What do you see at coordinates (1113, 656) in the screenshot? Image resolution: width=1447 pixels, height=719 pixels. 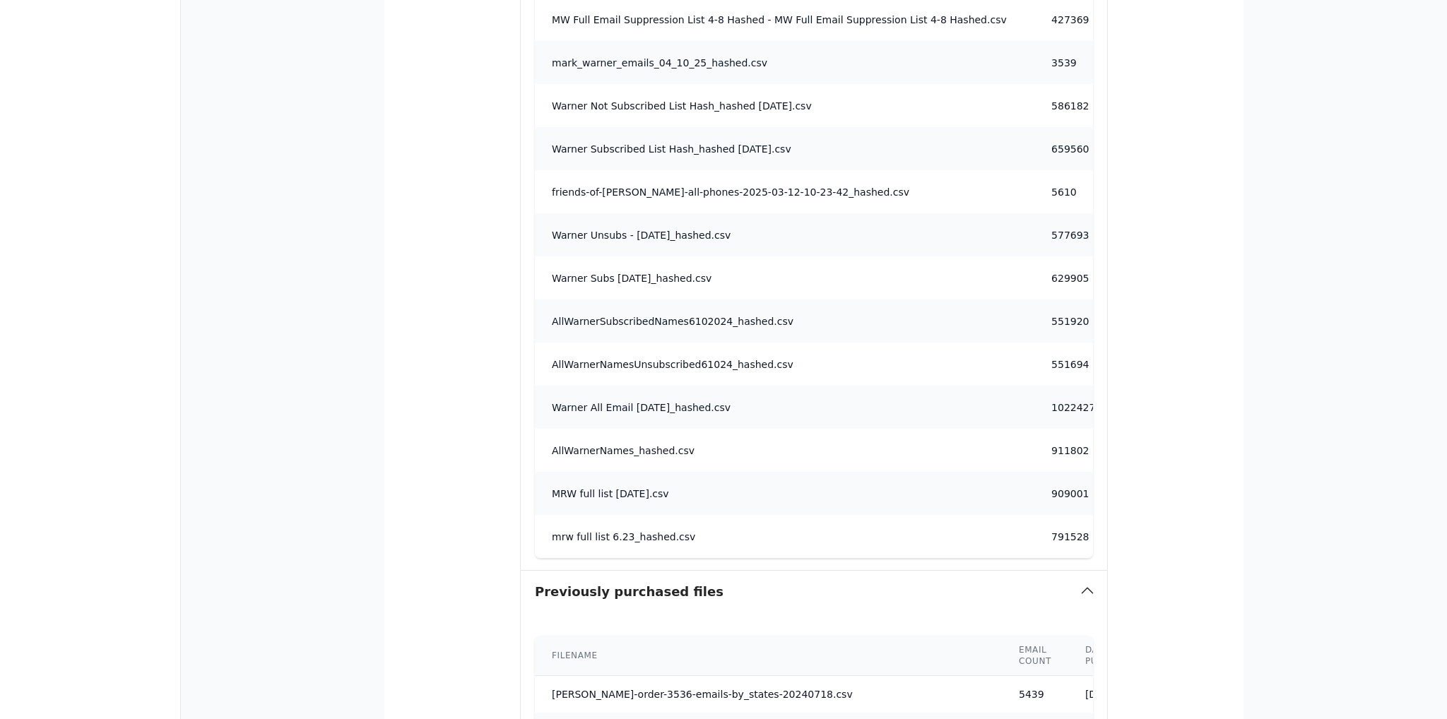 I see `th: Date purchased` at bounding box center [1113, 656].